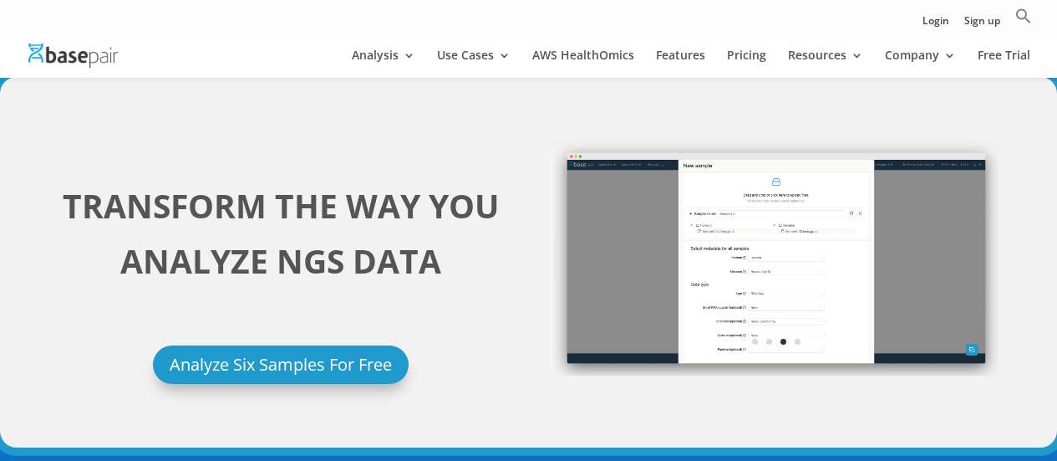  What do you see at coordinates (1004, 64) in the screenshot?
I see `a: Free Trial` at bounding box center [1004, 64].